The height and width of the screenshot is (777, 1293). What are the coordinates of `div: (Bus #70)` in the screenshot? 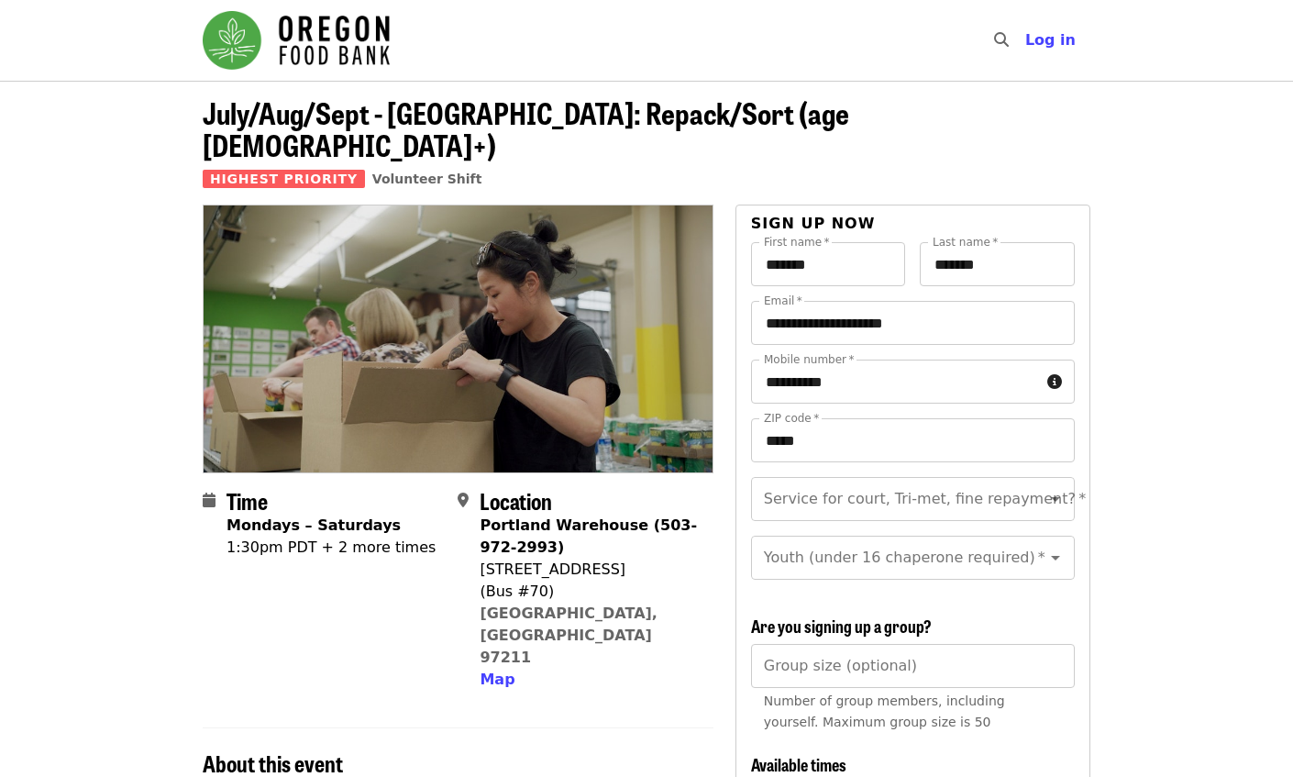 It's located at (589, 591).